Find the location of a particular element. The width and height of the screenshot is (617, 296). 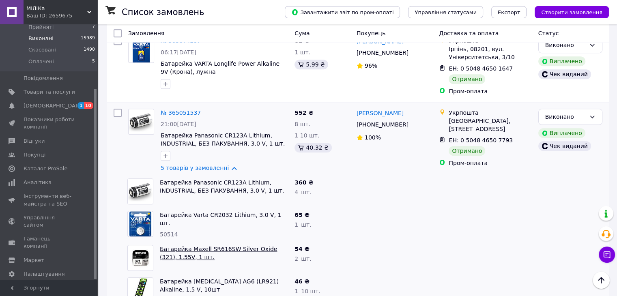

span: Інструменти веб-майстра та SEO is located at coordinates (49, 200).